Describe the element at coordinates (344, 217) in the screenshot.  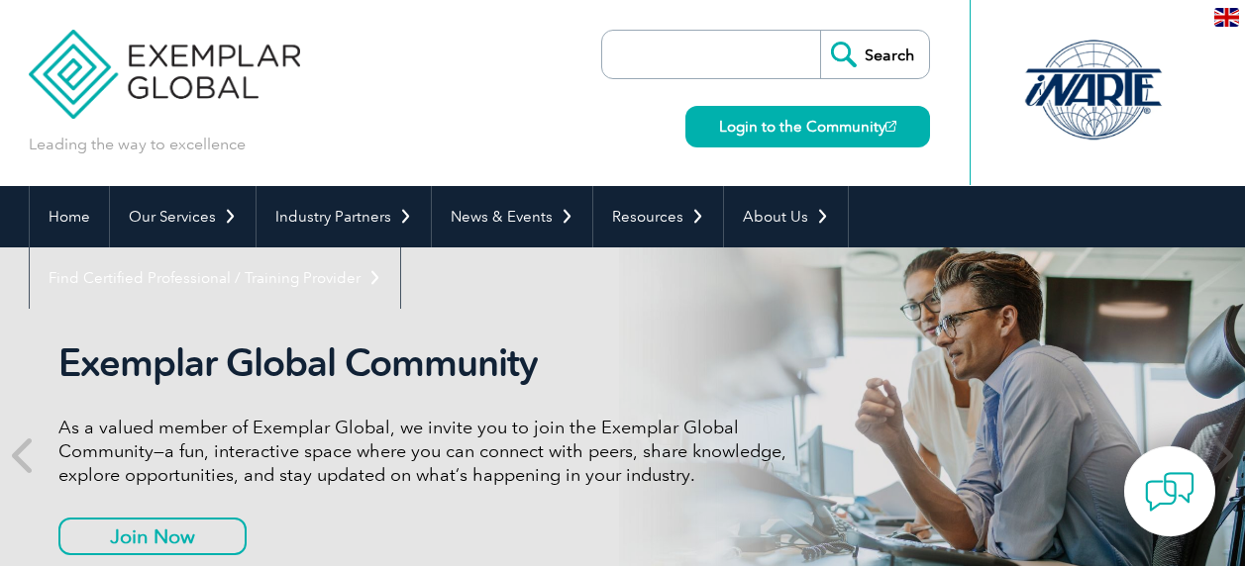
I see `a: Industry Partners` at that location.